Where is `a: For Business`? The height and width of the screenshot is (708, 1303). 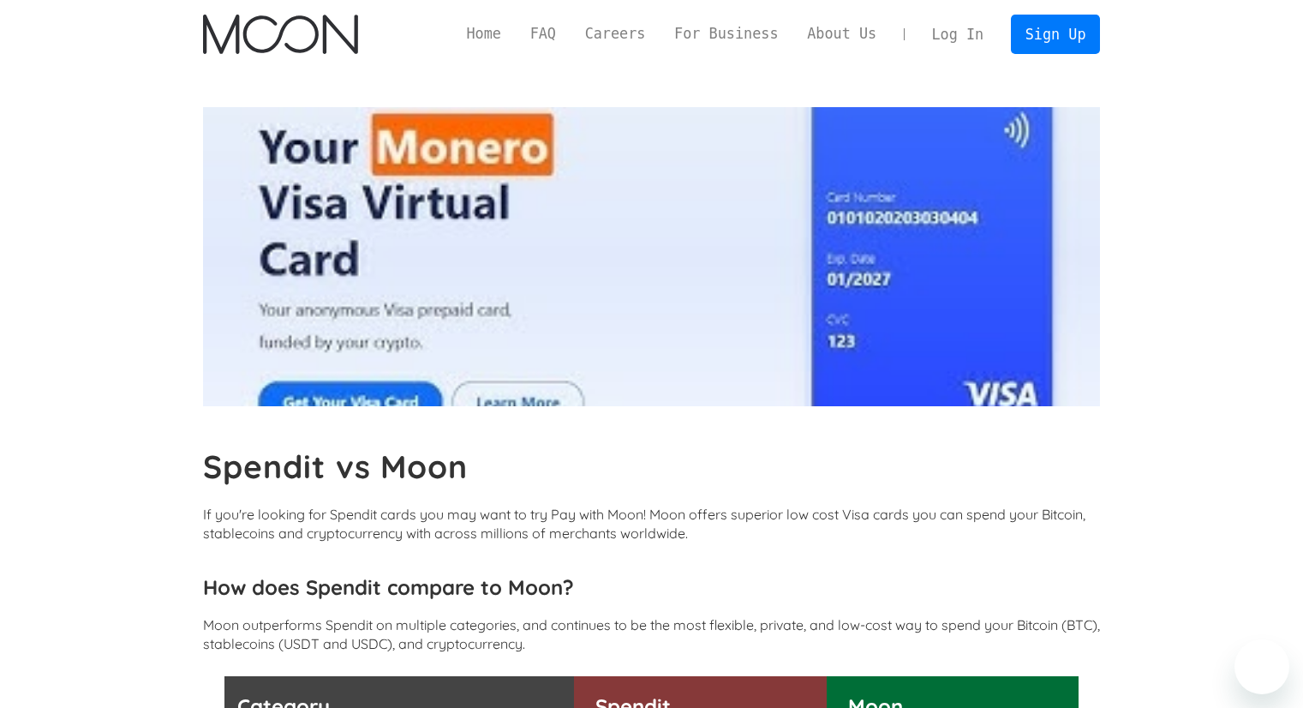 a: For Business is located at coordinates (726, 33).